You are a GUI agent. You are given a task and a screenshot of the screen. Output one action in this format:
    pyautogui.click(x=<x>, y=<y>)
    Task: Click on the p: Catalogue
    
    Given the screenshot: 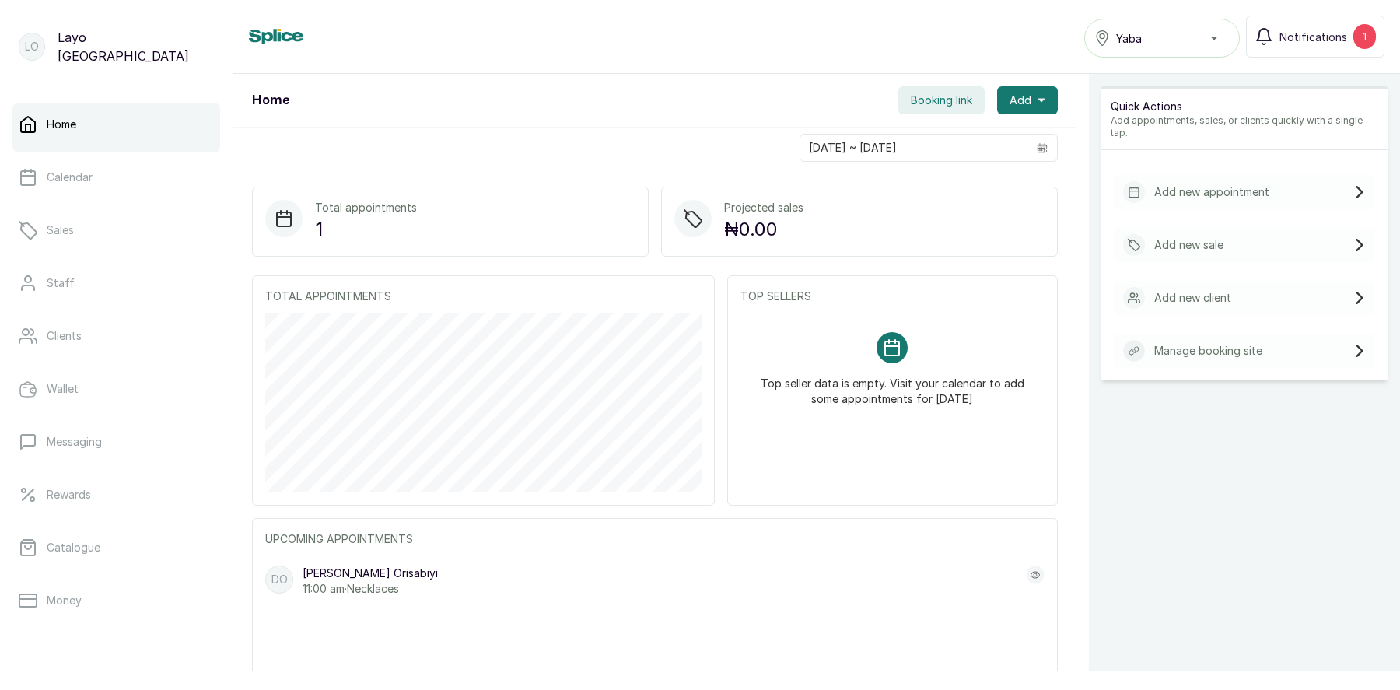 What is the action you would take?
    pyautogui.click(x=73, y=547)
    